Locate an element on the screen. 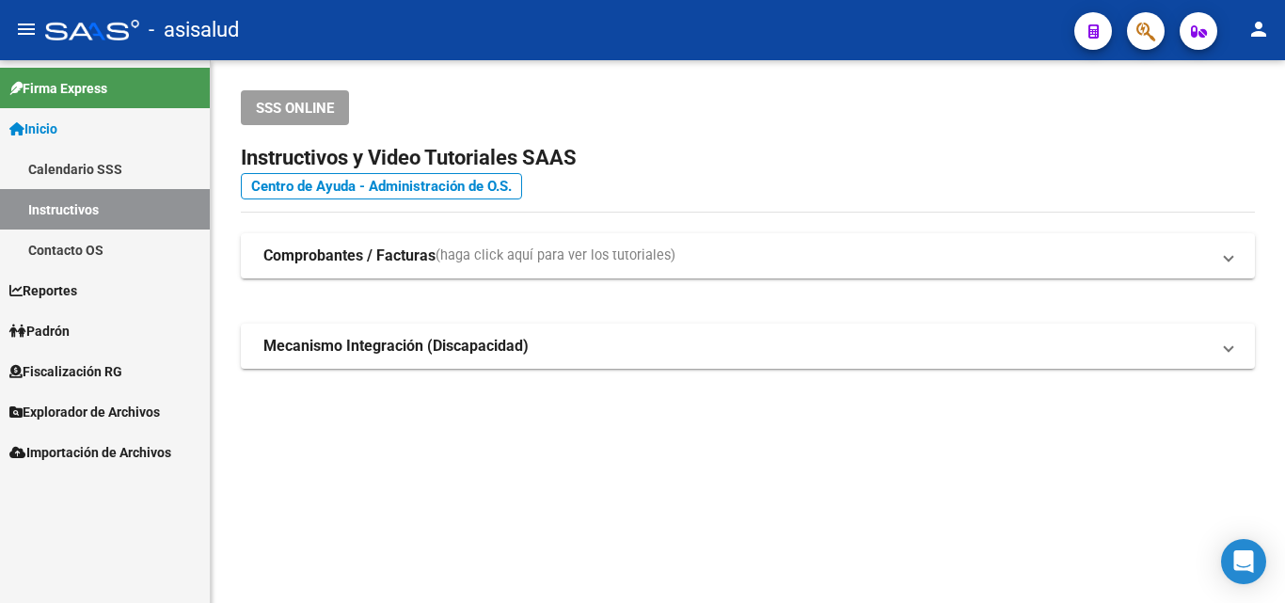 The height and width of the screenshot is (603, 1285). span: - asisalud is located at coordinates (194, 30).